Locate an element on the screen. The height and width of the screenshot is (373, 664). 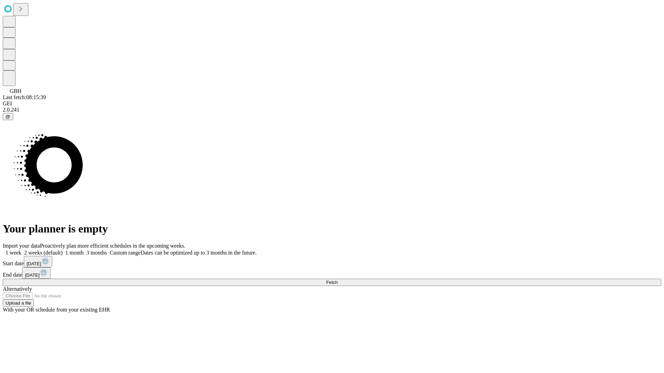
button: Upload a file is located at coordinates (18, 303).